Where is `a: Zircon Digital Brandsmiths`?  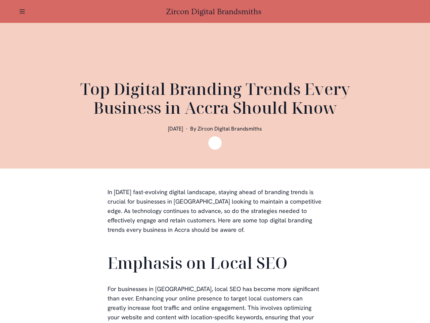 a: Zircon Digital Brandsmiths is located at coordinates (215, 11).